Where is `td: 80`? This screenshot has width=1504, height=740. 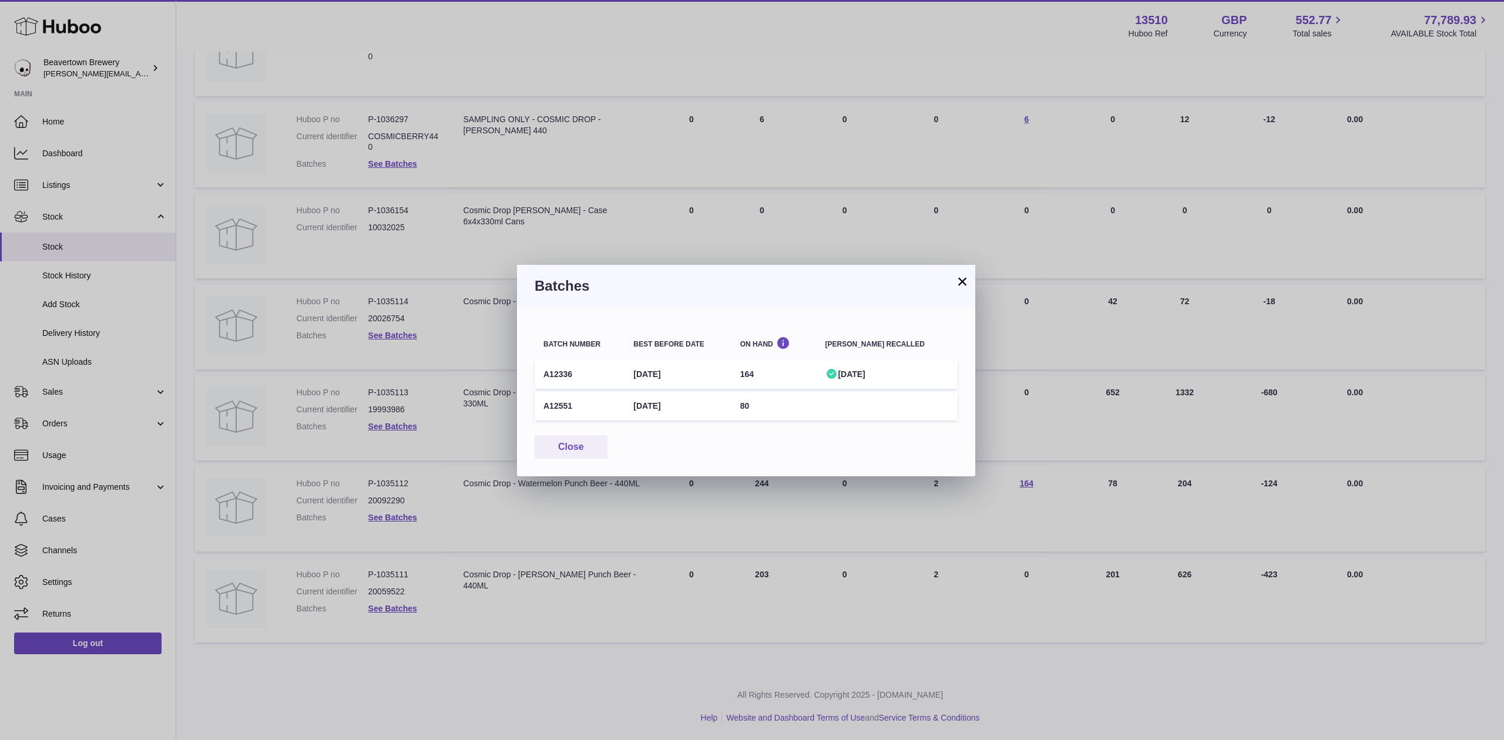 td: 80 is located at coordinates (774, 406).